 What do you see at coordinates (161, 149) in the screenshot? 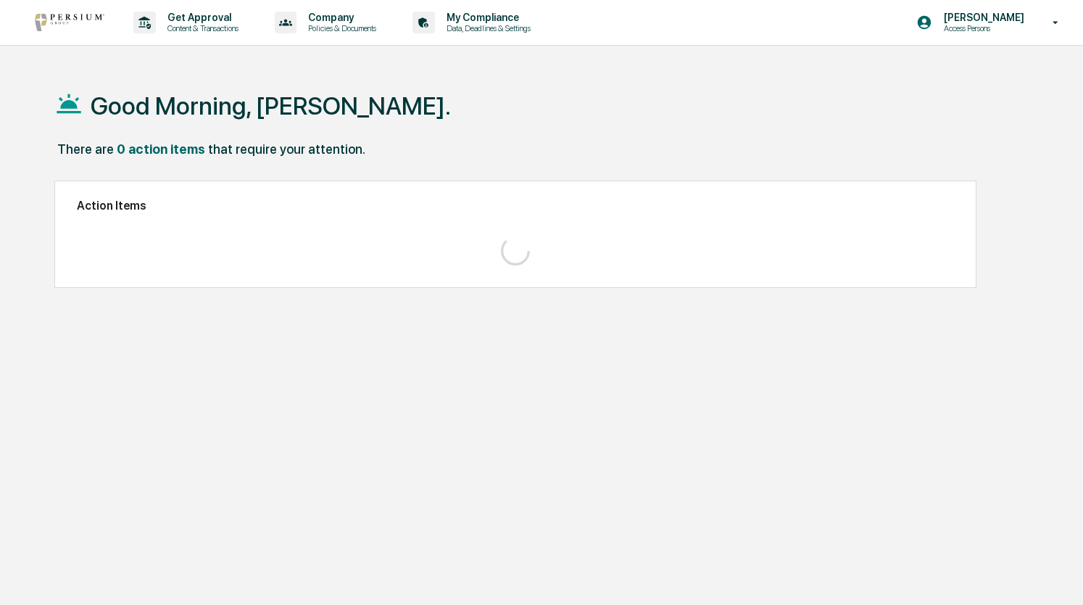
I see `div: 0 action items` at bounding box center [161, 149].